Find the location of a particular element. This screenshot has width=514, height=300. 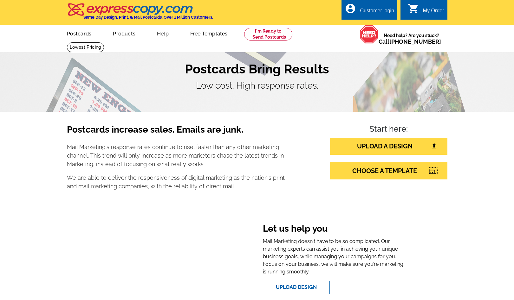

h3: Postcards increase sales. Emails are junk. is located at coordinates (176, 132).